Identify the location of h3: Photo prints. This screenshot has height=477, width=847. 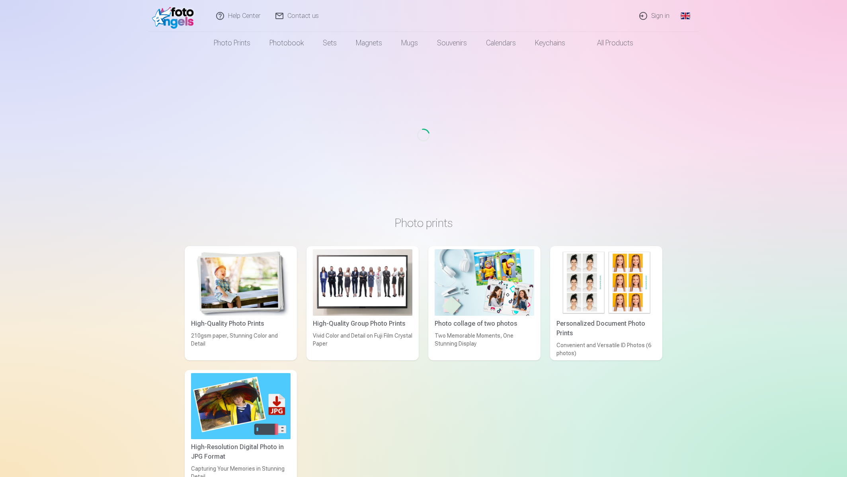
(424, 223).